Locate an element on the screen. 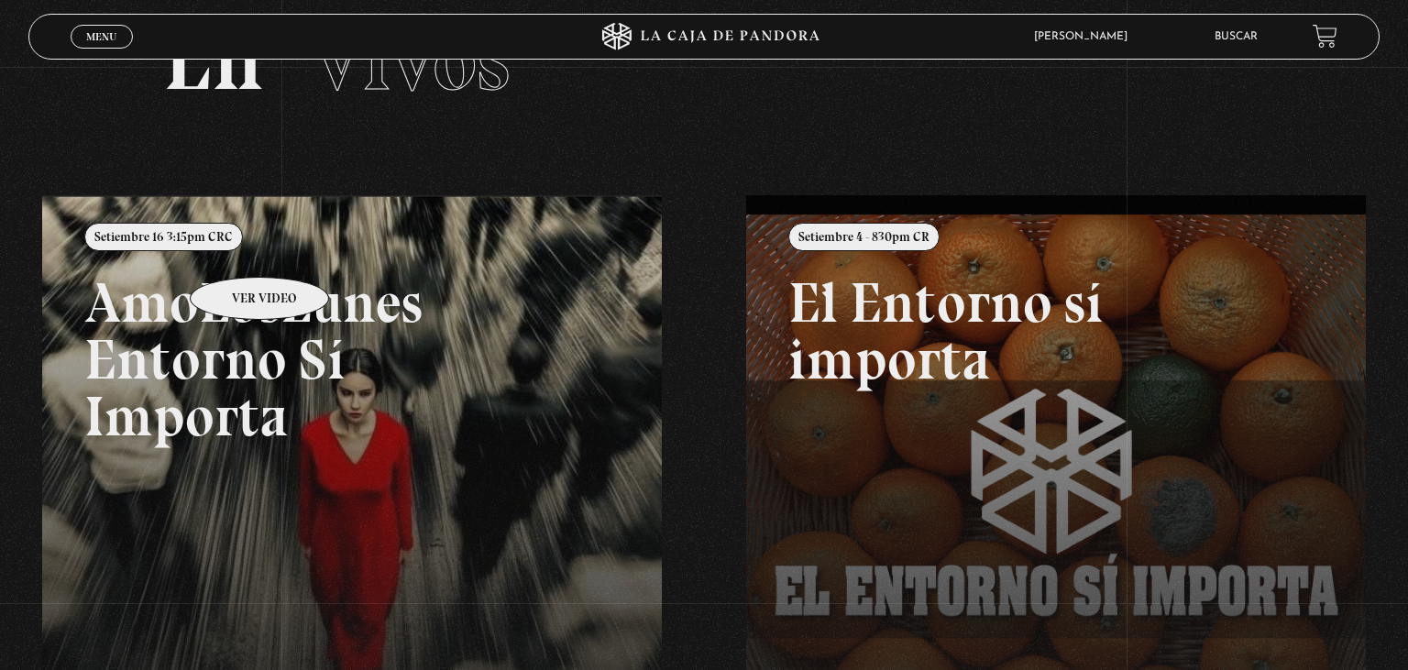 Image resolution: width=1408 pixels, height=670 pixels. a: Buscar is located at coordinates (1235, 37).